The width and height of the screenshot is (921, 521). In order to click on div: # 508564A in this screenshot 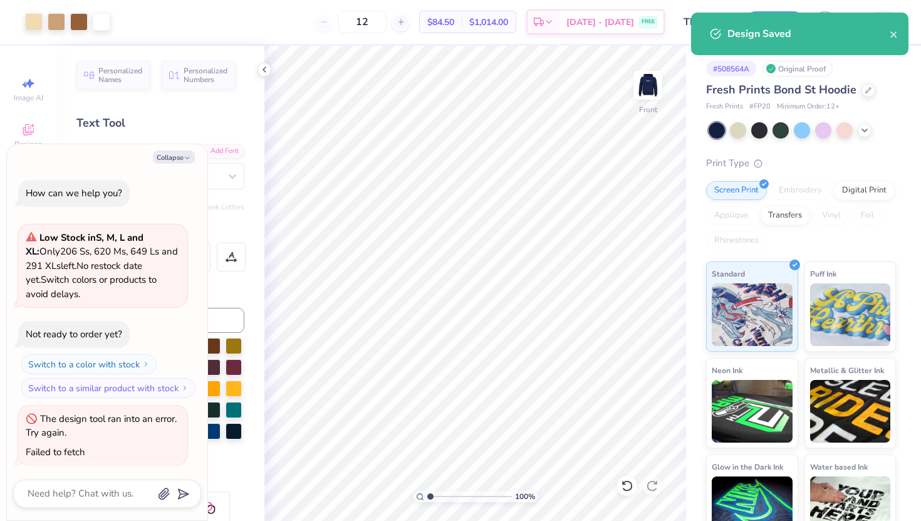, I will do `click(731, 68)`.